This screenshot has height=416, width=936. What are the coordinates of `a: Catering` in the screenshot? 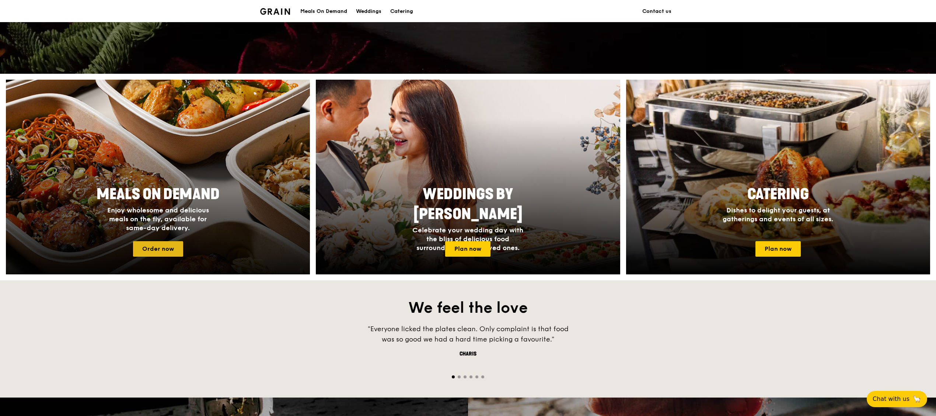 It's located at (402, 11).